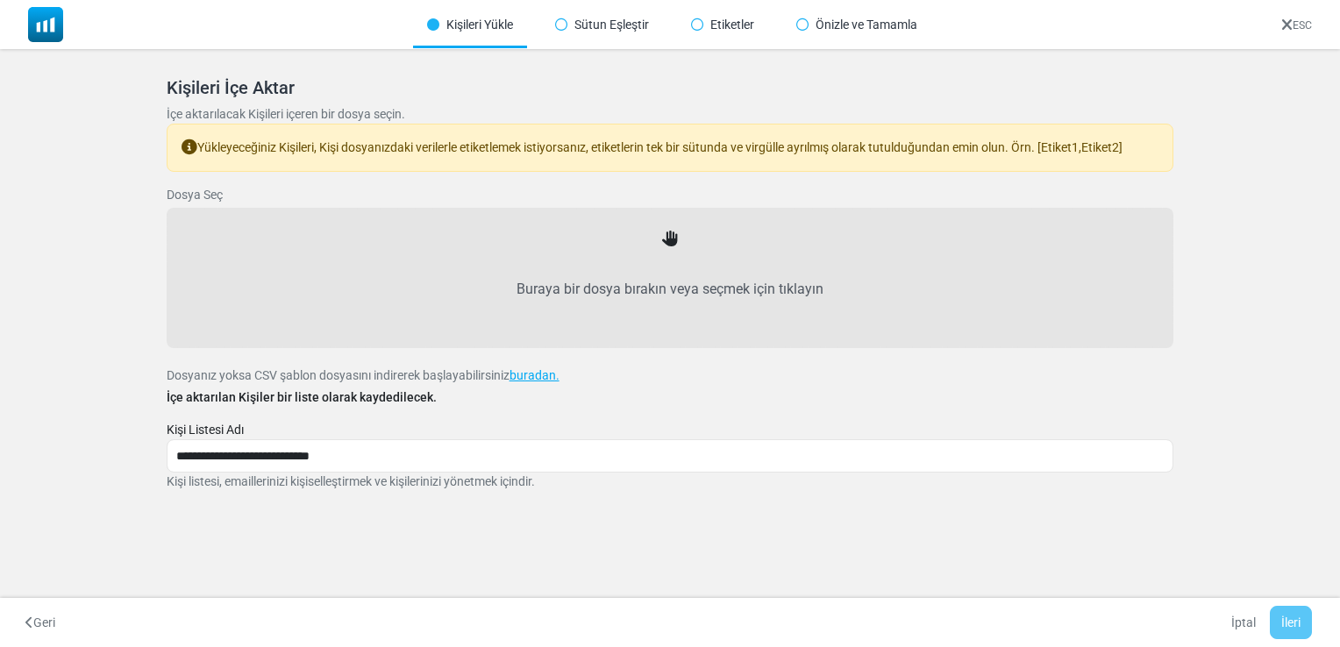 The height and width of the screenshot is (647, 1340). What do you see at coordinates (46, 25) in the screenshot?
I see `img: mailsoftly_icon_blue_white.svg` at bounding box center [46, 25].